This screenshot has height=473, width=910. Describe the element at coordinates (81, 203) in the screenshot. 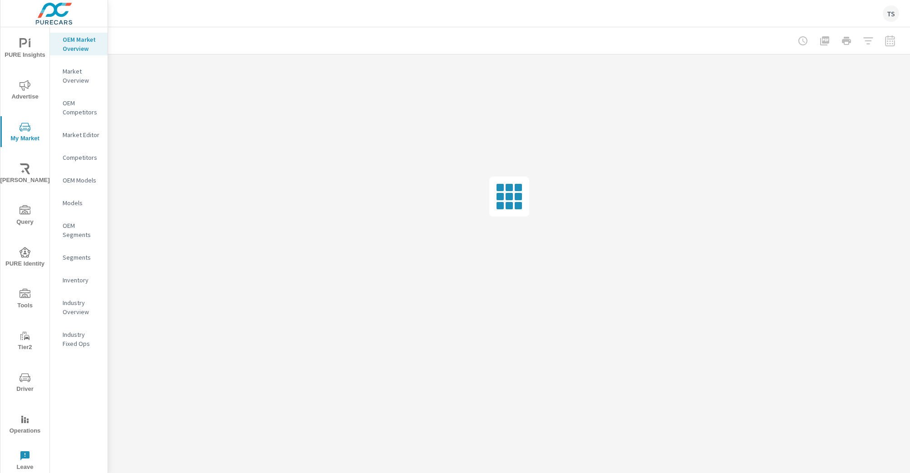

I see `p: Models` at that location.